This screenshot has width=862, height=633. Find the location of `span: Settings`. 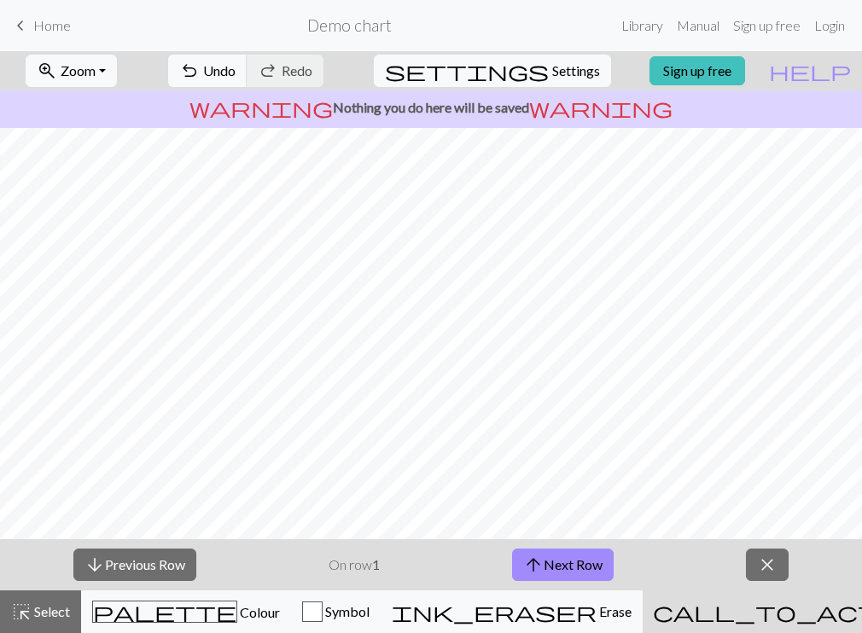

span: Settings is located at coordinates (576, 71).